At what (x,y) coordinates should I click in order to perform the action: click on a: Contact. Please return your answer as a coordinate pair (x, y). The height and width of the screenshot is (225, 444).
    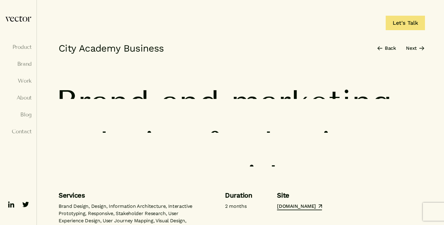
    Looking at the image, I should click on (18, 132).